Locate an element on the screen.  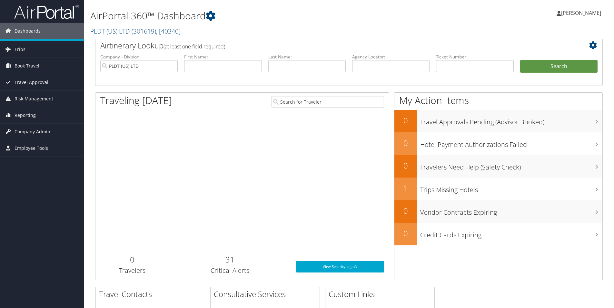
h3: Critical Alerts is located at coordinates (230, 270).